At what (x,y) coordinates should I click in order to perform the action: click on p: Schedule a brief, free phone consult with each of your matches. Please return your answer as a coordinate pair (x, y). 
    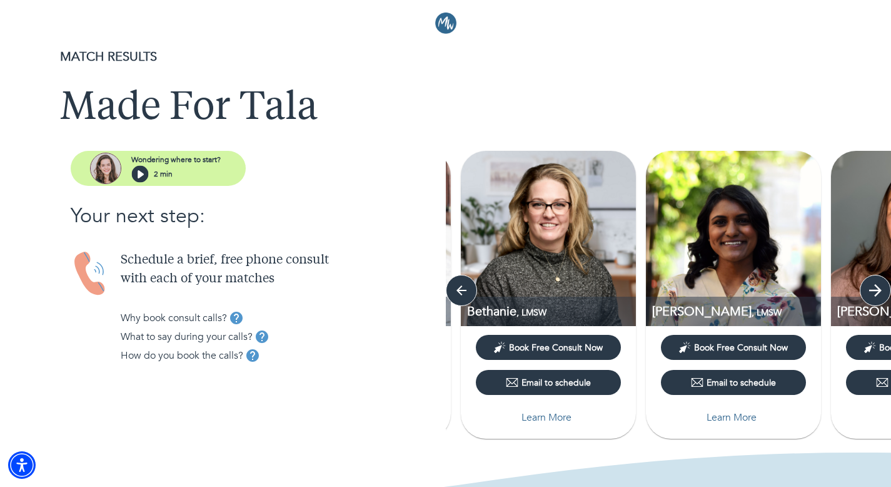
    Looking at the image, I should click on (283, 270).